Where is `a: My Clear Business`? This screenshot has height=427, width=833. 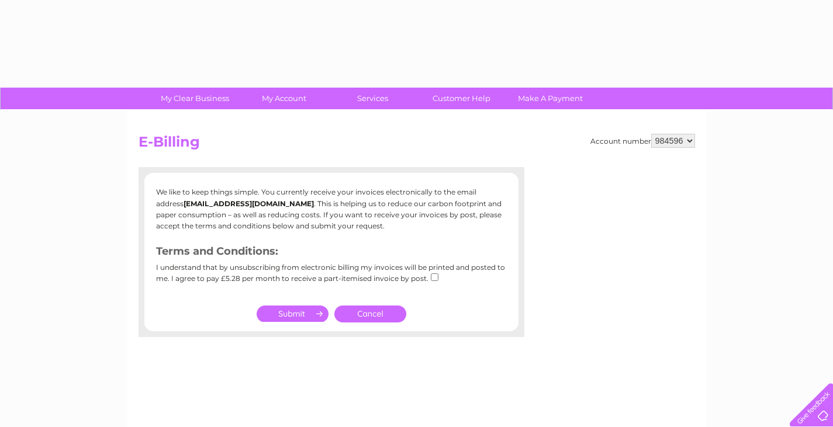 a: My Clear Business is located at coordinates (195, 98).